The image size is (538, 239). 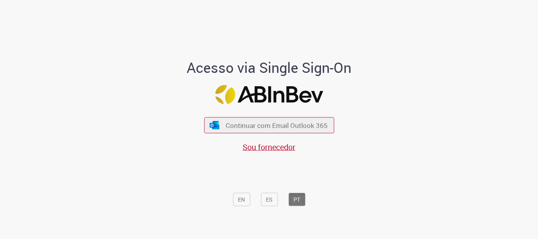 What do you see at coordinates (269, 147) in the screenshot?
I see `span: Sou fornecedor` at bounding box center [269, 147].